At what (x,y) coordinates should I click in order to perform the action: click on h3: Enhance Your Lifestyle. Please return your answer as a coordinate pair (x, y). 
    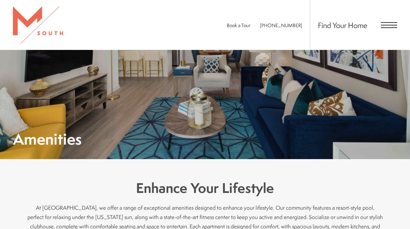
    Looking at the image, I should click on (205, 188).